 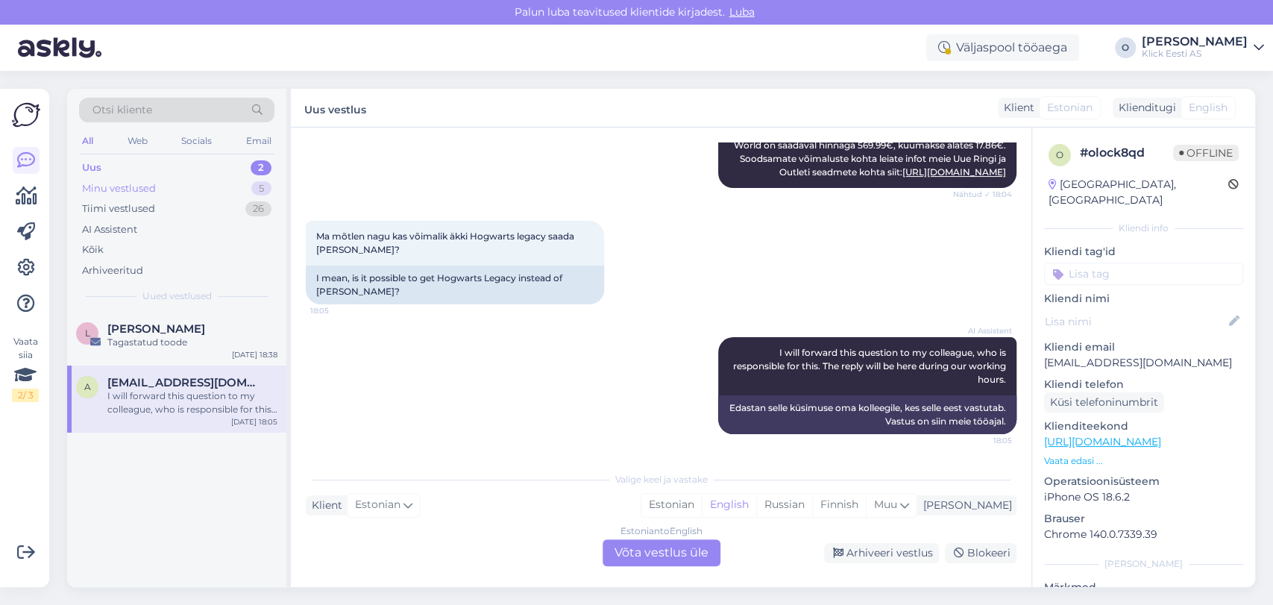 I want to click on div: Tagastatud toode, so click(x=192, y=342).